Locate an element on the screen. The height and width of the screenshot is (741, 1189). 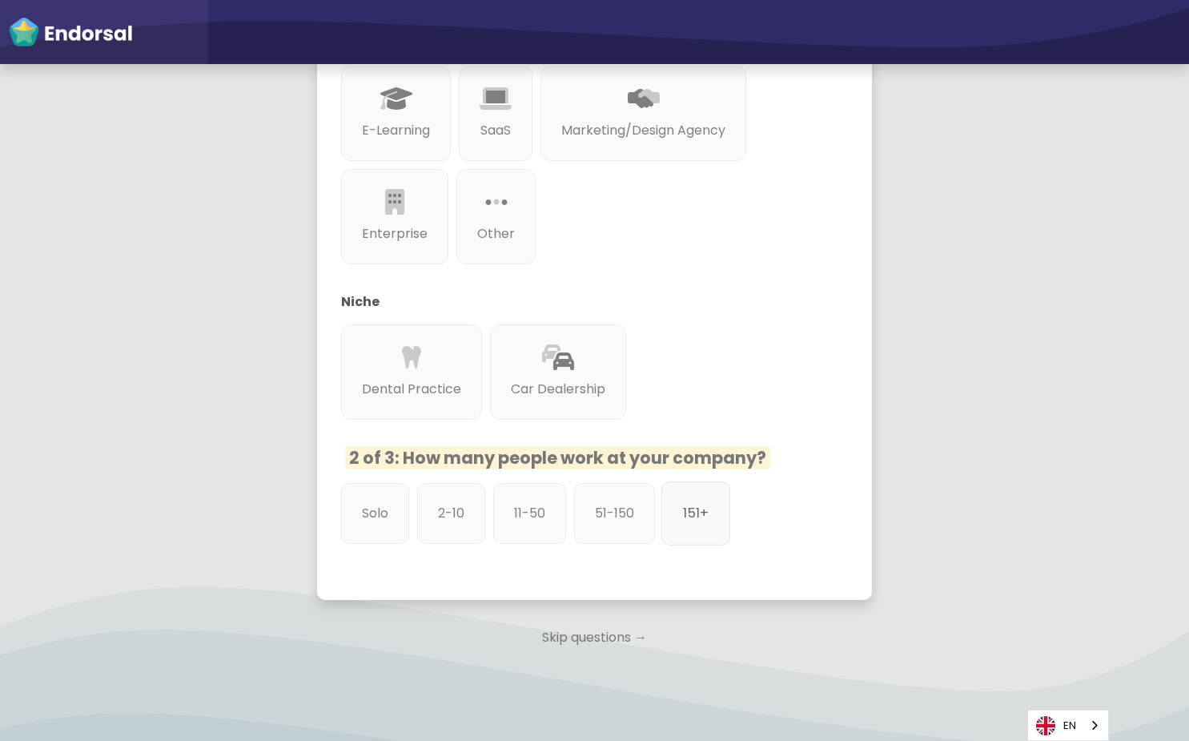
p: Car Dealership is located at coordinates (558, 389).